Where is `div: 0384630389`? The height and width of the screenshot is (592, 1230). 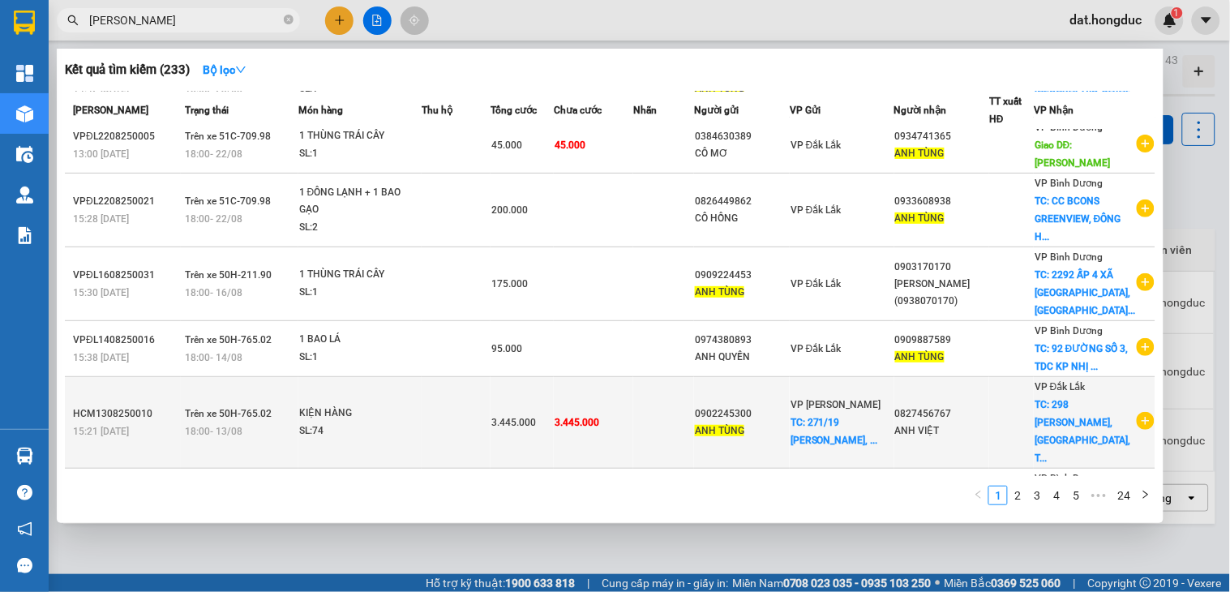
div: 0384630389 is located at coordinates (742, 136).